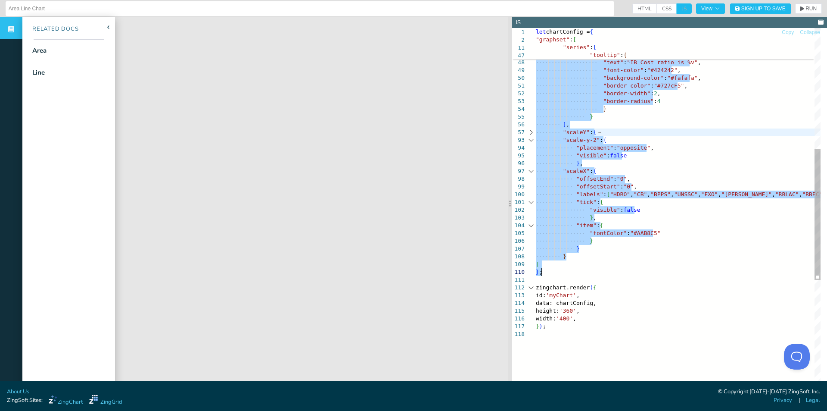  I want to click on span: "item", so click(586, 225).